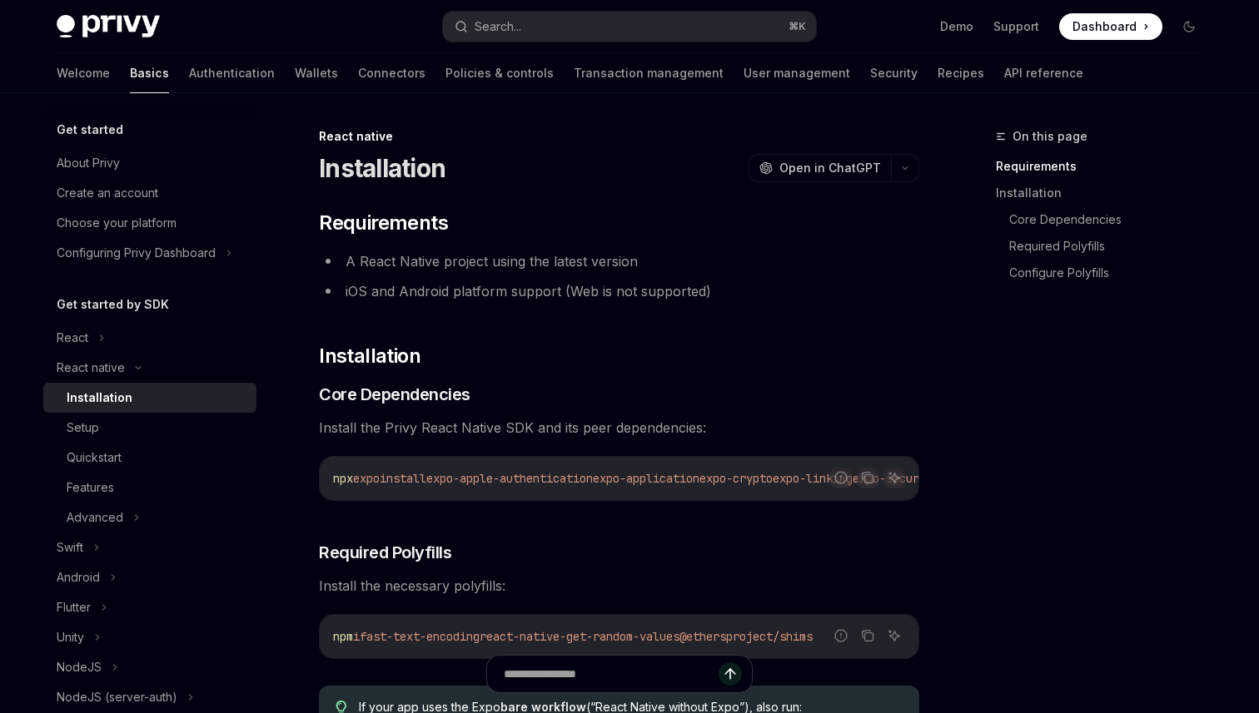 This screenshot has height=713, width=1259. What do you see at coordinates (316, 73) in the screenshot?
I see `a: Wallets` at bounding box center [316, 73].